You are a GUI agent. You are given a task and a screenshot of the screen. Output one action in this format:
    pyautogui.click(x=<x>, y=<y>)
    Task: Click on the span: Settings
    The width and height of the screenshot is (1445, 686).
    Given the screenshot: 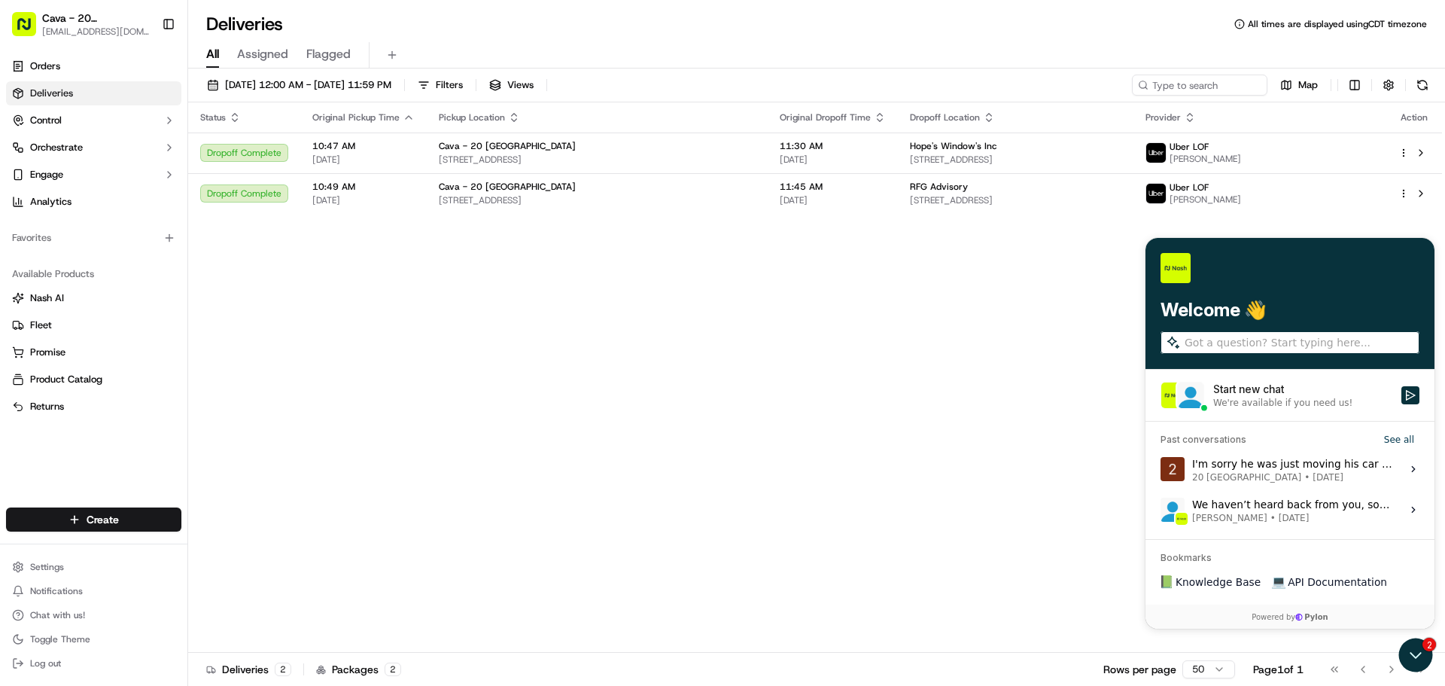 What is the action you would take?
    pyautogui.click(x=47, y=567)
    